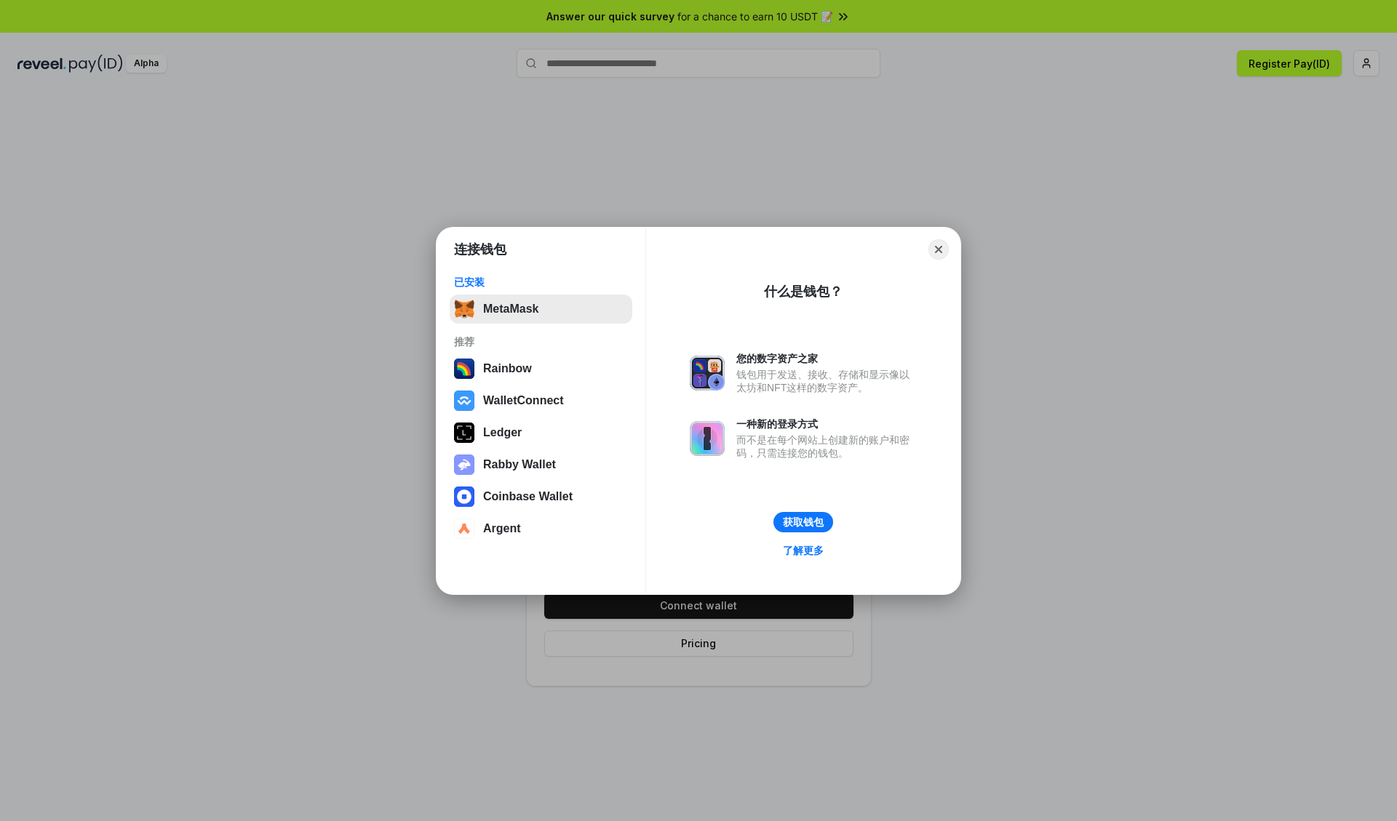 The image size is (1397, 821). What do you see at coordinates (541, 433) in the screenshot?
I see `button: Ledger` at bounding box center [541, 433].